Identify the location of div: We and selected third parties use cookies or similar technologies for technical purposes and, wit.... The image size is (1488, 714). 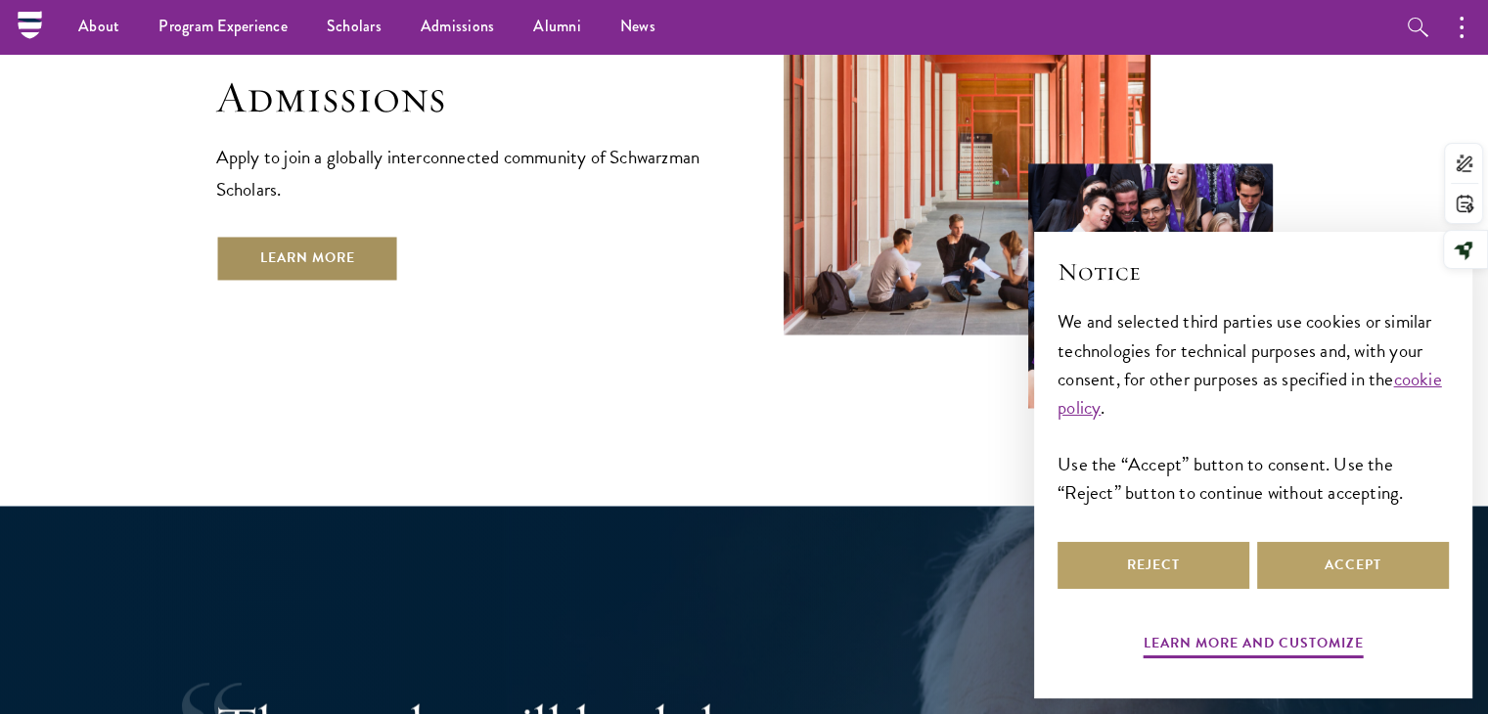
(1254, 406).